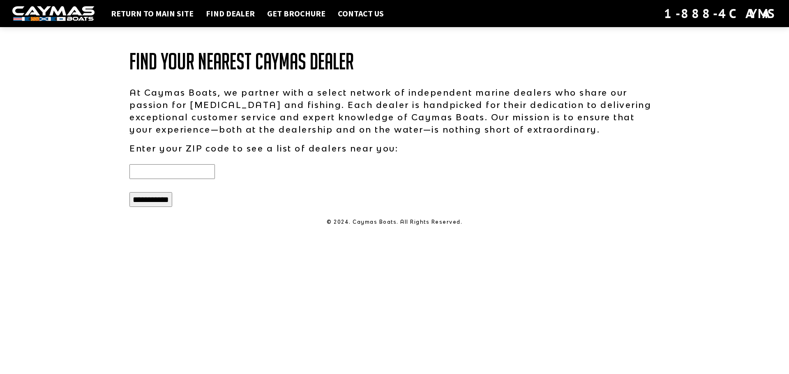  Describe the element at coordinates (394, 222) in the screenshot. I see `p: © 2024. Caymas Boats. All Rights Reserved.` at that location.